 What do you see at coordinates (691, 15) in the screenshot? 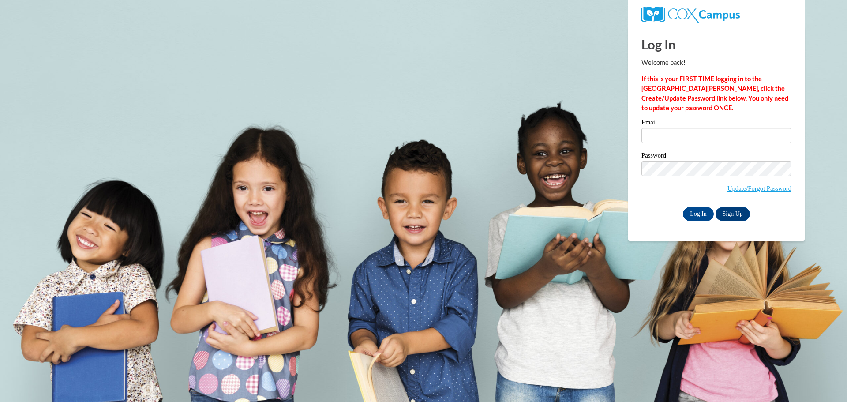
I see `img: COX Campus` at bounding box center [691, 15].